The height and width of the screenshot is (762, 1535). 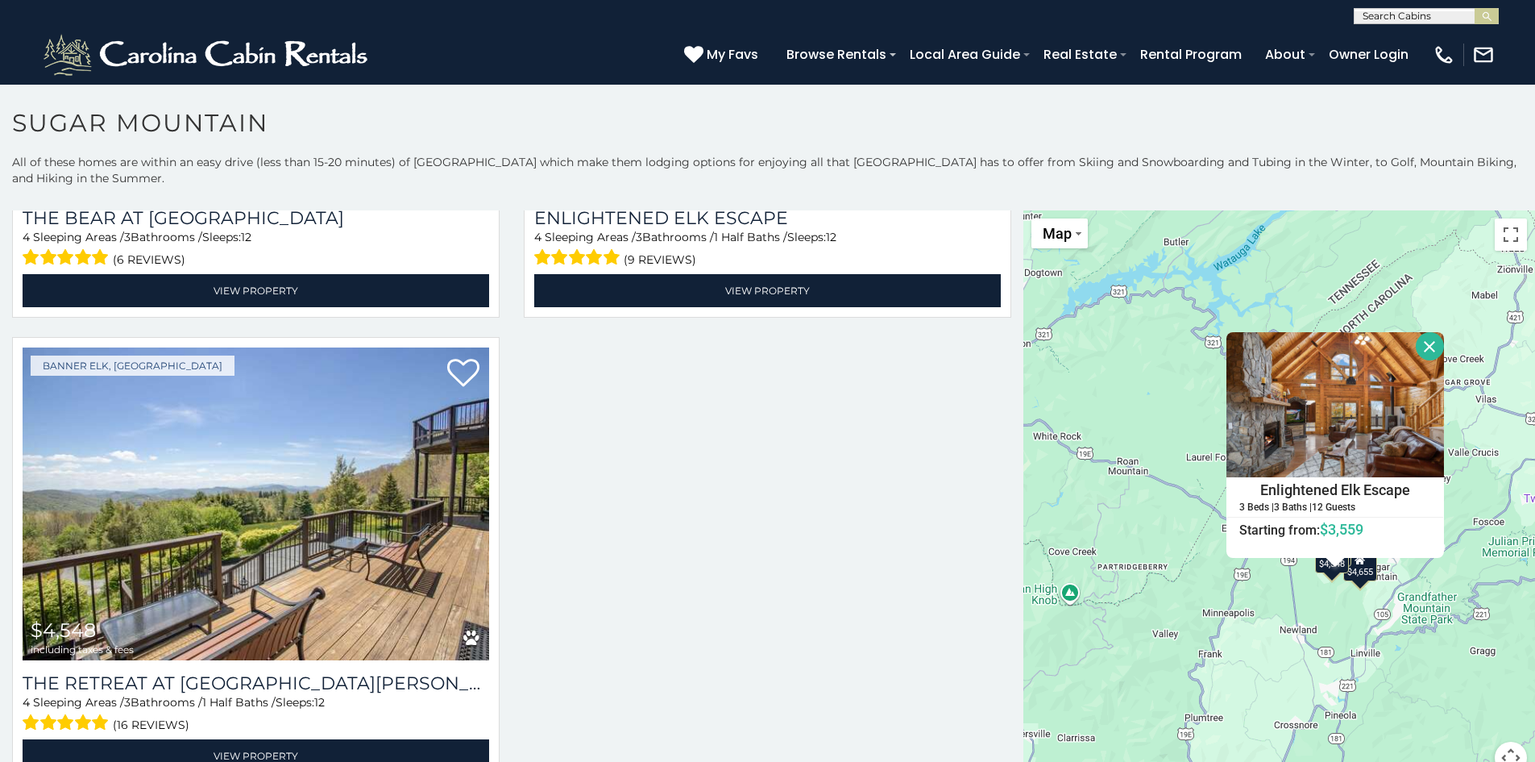 I want to click on a: Owner Login, so click(x=1369, y=54).